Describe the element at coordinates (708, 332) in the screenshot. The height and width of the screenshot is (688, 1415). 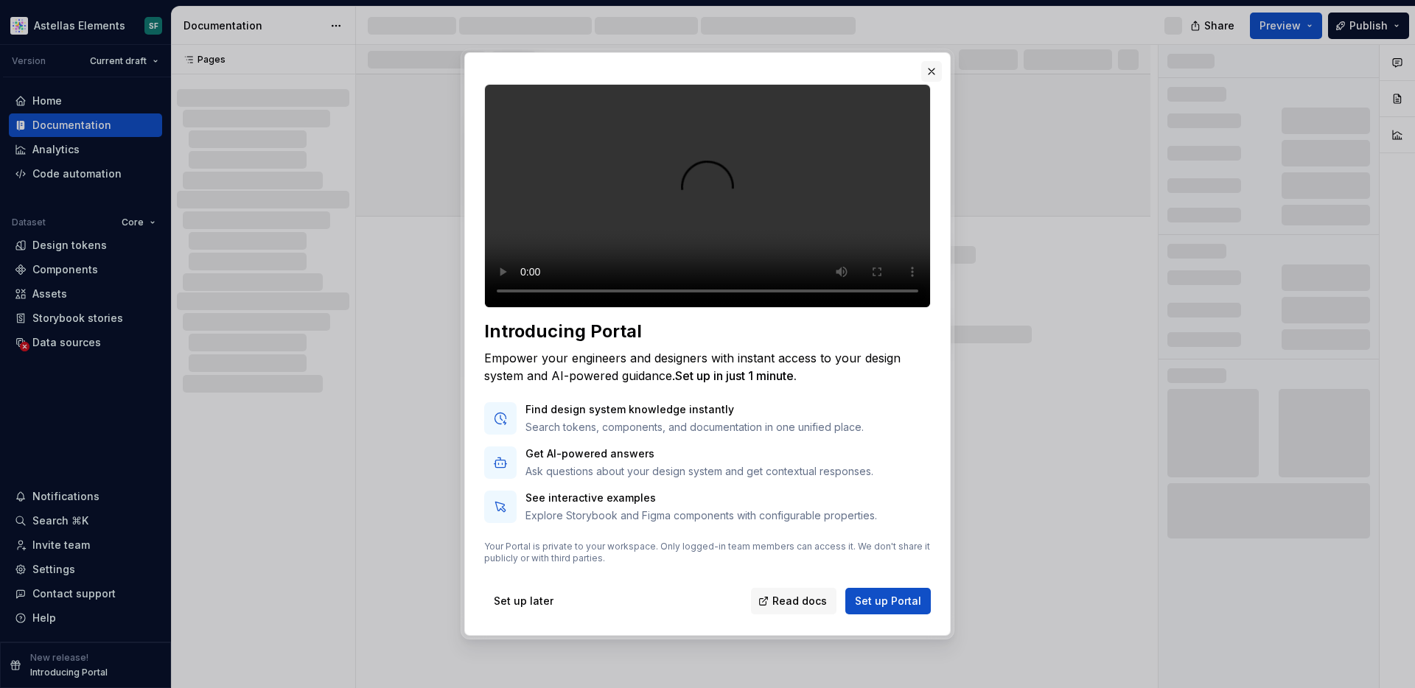
I see `div: Introducing Portal` at that location.